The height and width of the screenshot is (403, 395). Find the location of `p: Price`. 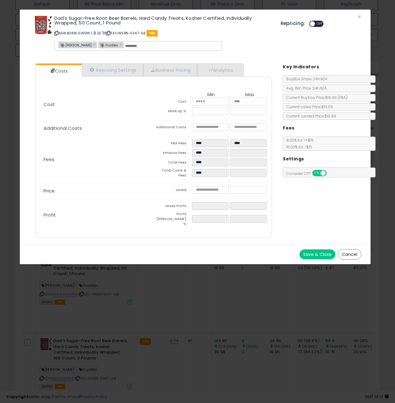

p: Price is located at coordinates (96, 191).